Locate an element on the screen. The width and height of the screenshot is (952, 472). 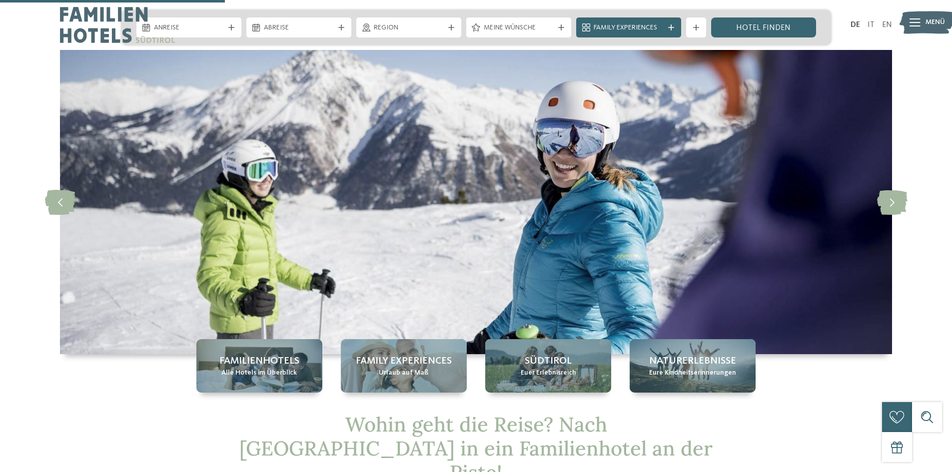
a: IT is located at coordinates (871, 25).